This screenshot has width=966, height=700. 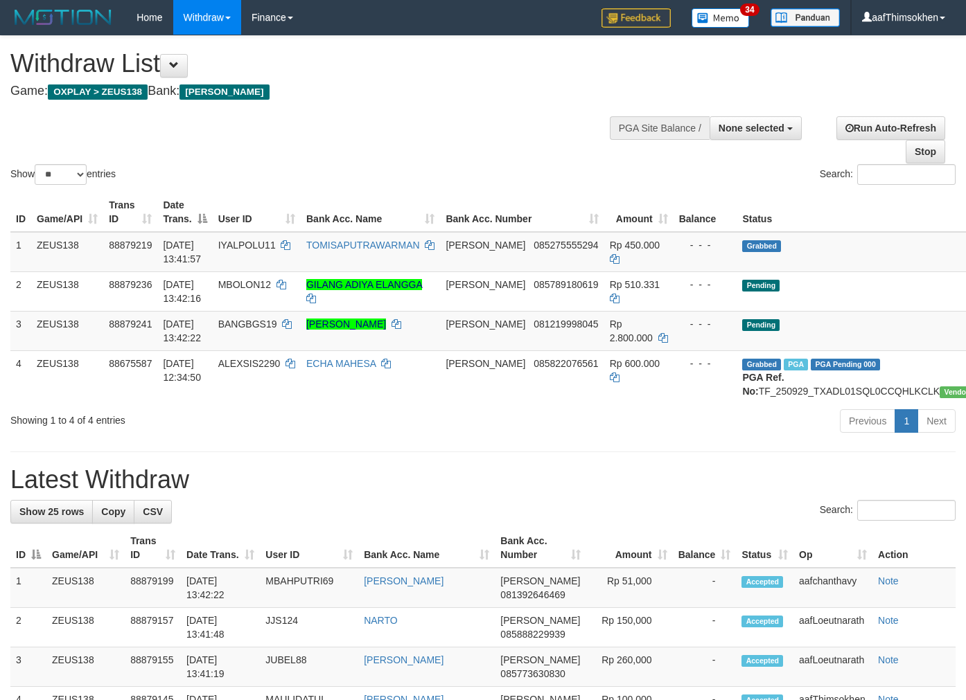 What do you see at coordinates (320, 64) in the screenshot?
I see `h1: Withdraw List` at bounding box center [320, 64].